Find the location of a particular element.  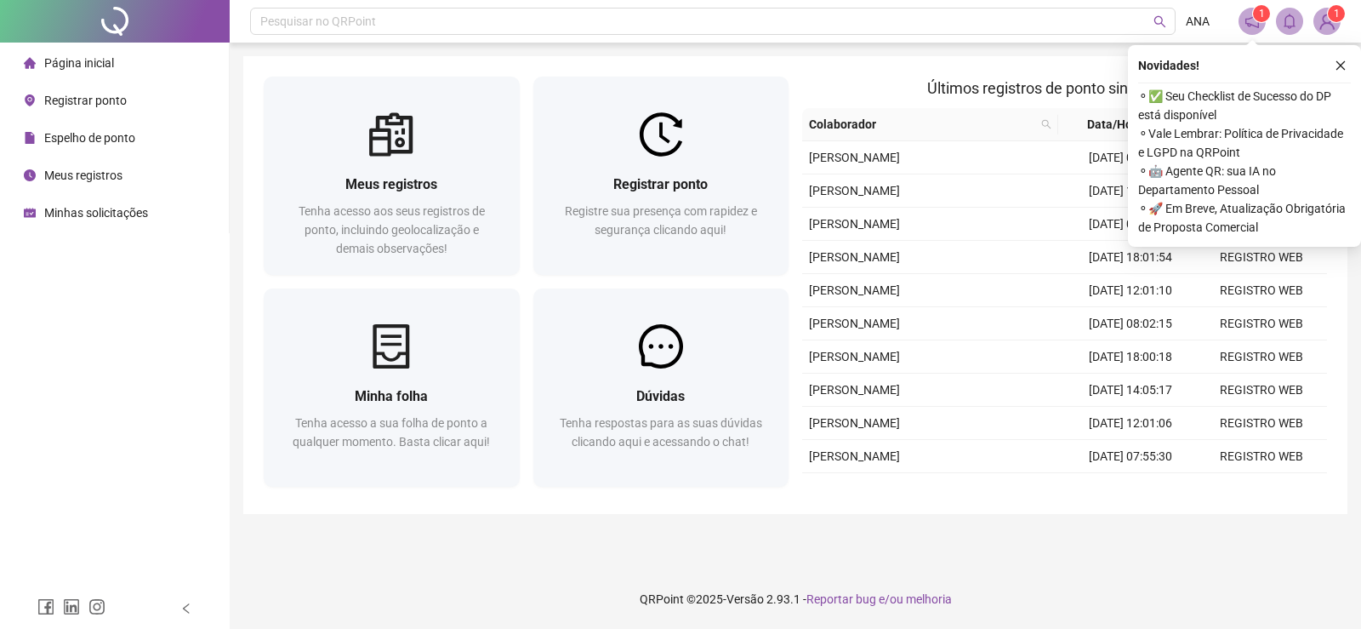

span: ⚬ 🚀 Em Breve, Atualização Obrigatória de Proposta Comercial is located at coordinates (1245, 218).